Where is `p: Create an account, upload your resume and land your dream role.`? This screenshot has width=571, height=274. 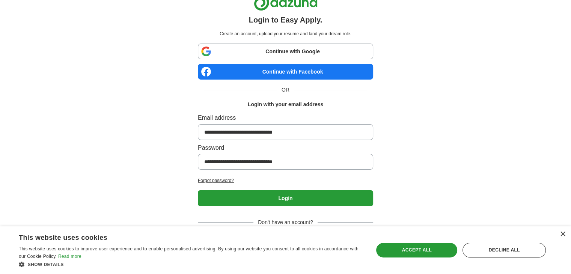 p: Create an account, upload your resume and land your dream role. is located at coordinates (285, 34).